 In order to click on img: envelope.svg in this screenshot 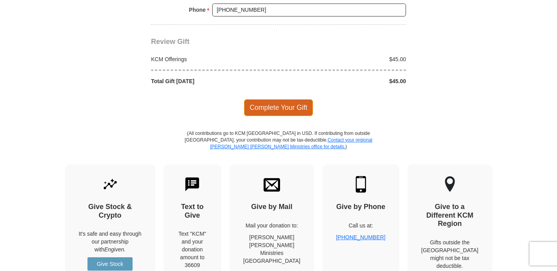, I will do `click(272, 184)`.